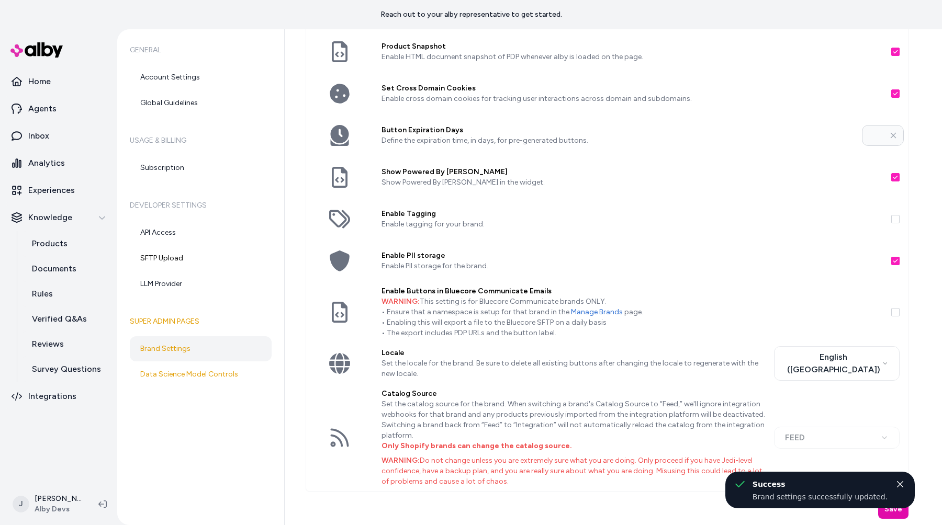  What do you see at coordinates (596, 312) in the screenshot?
I see `a: Manage Brands` at bounding box center [596, 312].